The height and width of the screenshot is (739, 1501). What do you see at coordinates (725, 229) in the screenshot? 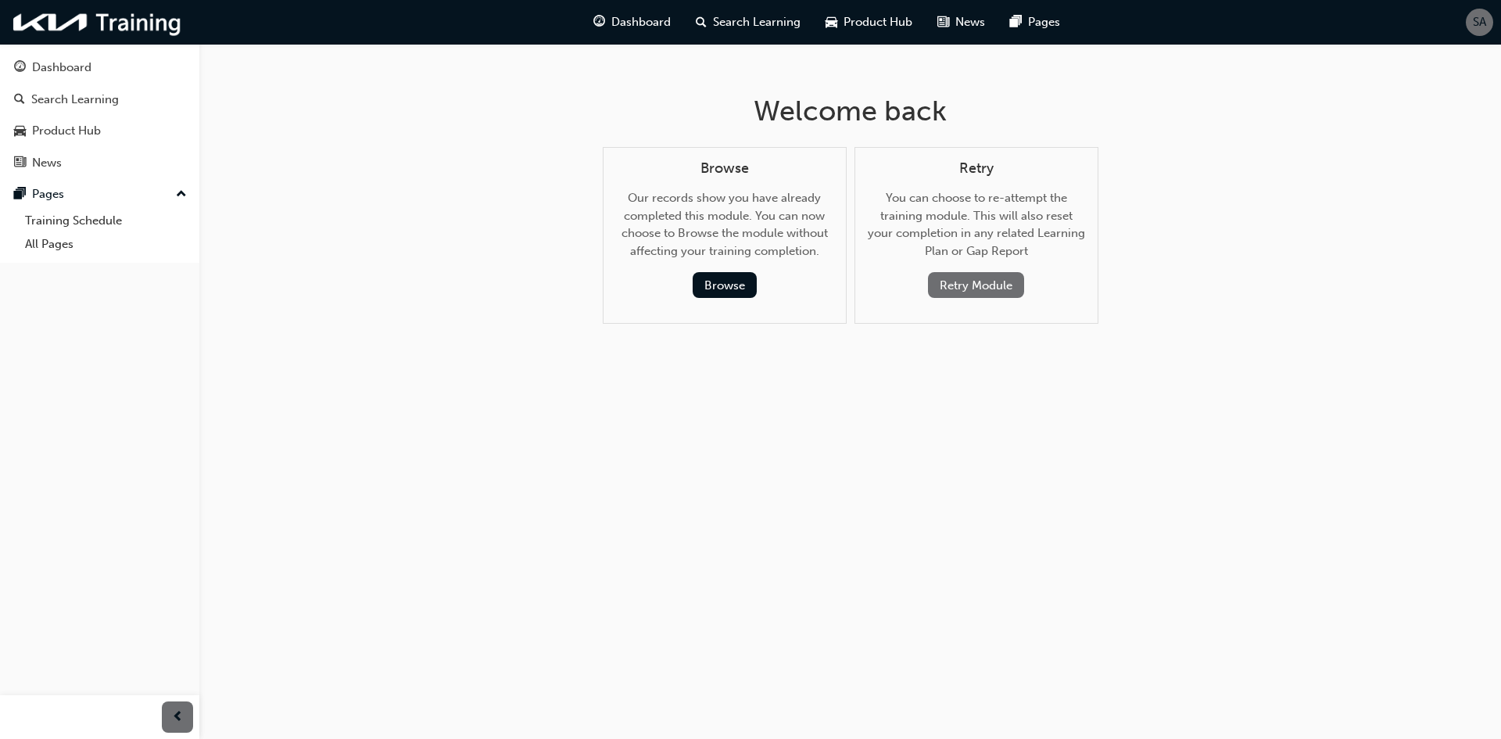
I see `div: Our records show you have already completed this module. You can now choose to Browse the module ...` at bounding box center [725, 229].